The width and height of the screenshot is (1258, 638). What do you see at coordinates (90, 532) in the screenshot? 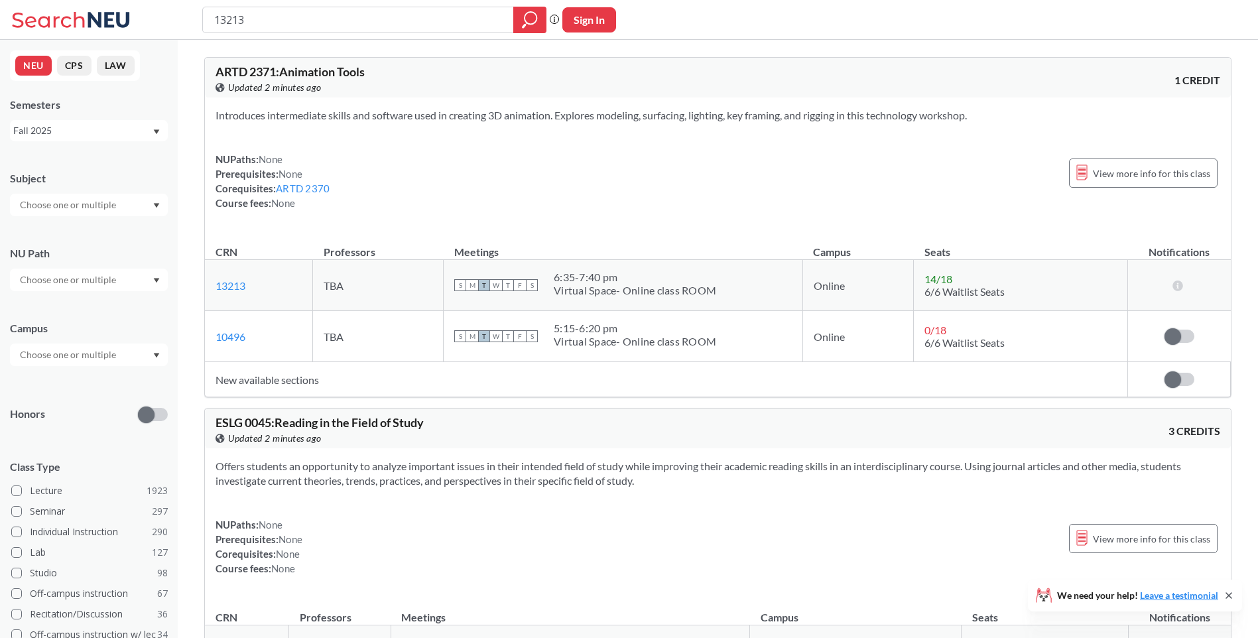
I see `label: Individual Instruction` at bounding box center [90, 532].